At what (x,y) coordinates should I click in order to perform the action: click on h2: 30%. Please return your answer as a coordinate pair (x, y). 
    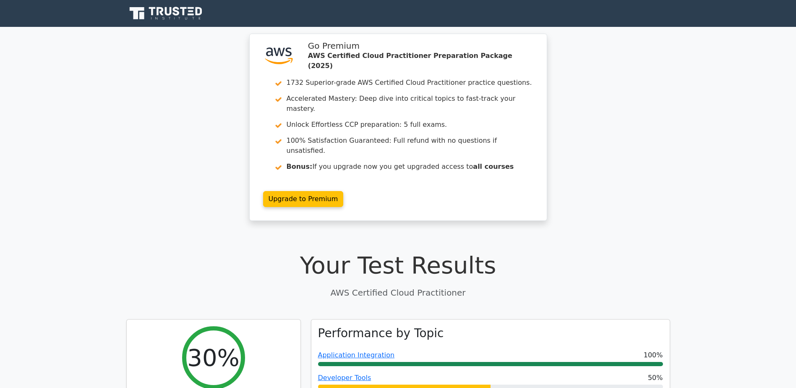
    Looking at the image, I should click on (213, 357).